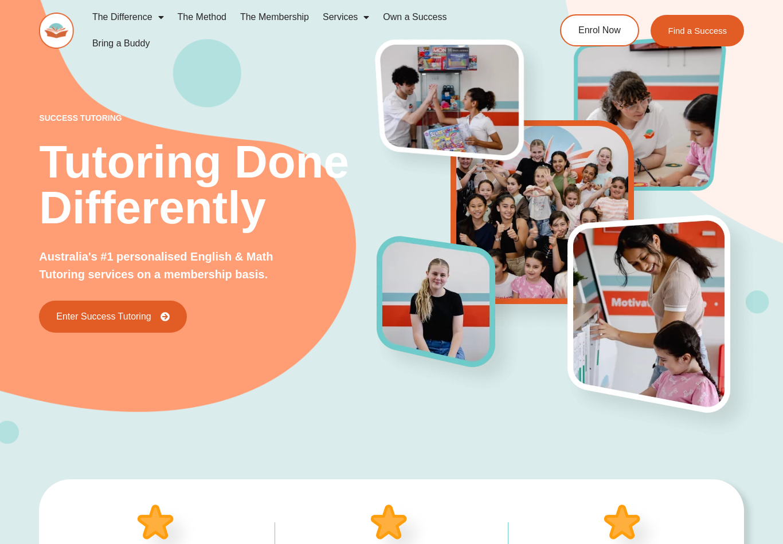 This screenshot has width=783, height=544. What do you see at coordinates (346, 17) in the screenshot?
I see `a: Services` at bounding box center [346, 17].